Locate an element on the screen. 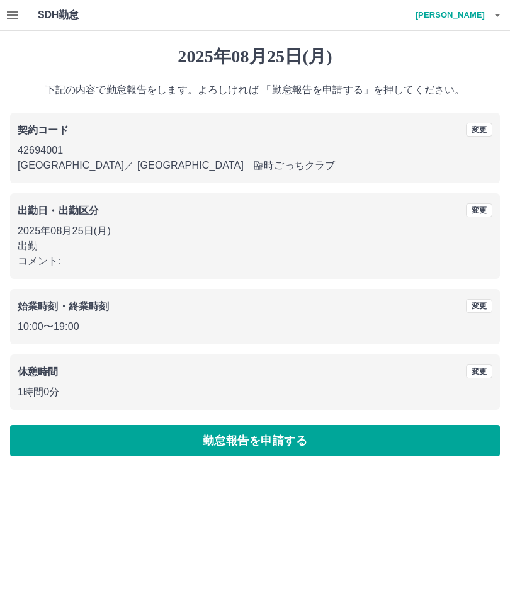 Image resolution: width=510 pixels, height=615 pixels. p: 42694001 is located at coordinates (255, 151).